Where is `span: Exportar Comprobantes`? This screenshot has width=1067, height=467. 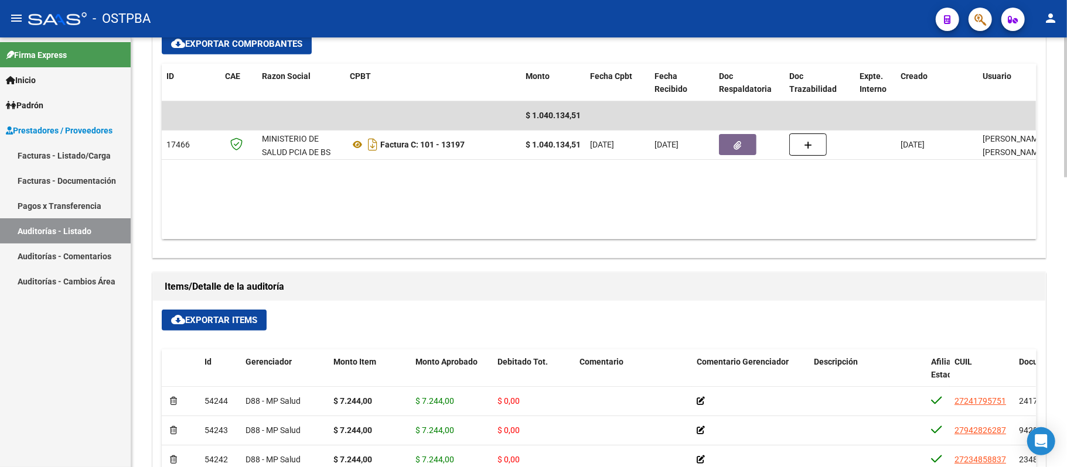 span: Exportar Comprobantes is located at coordinates (237, 44).